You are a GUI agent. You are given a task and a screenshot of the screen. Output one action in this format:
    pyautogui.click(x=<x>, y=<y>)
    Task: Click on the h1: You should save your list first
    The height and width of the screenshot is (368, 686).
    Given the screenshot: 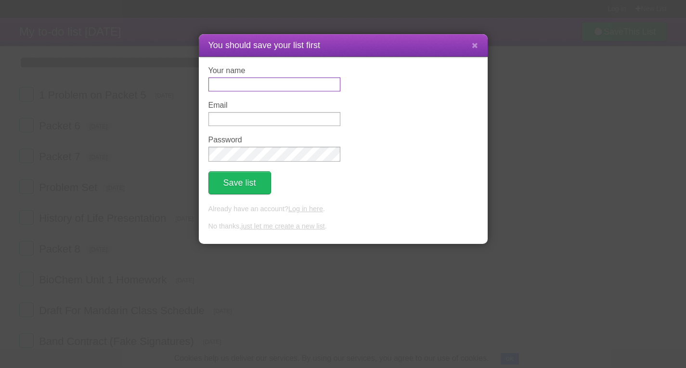 What is the action you would take?
    pyautogui.click(x=343, y=45)
    